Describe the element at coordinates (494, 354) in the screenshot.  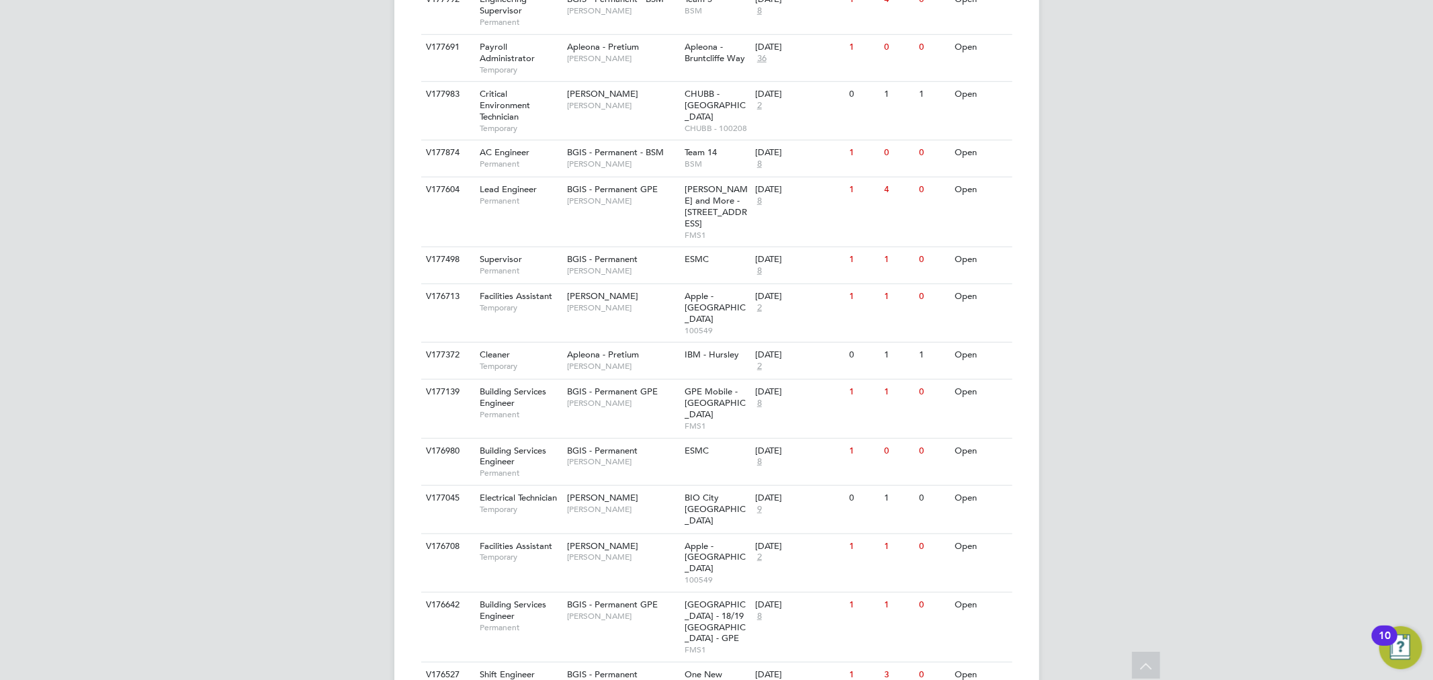
I see `span: Cleaner` at that location.